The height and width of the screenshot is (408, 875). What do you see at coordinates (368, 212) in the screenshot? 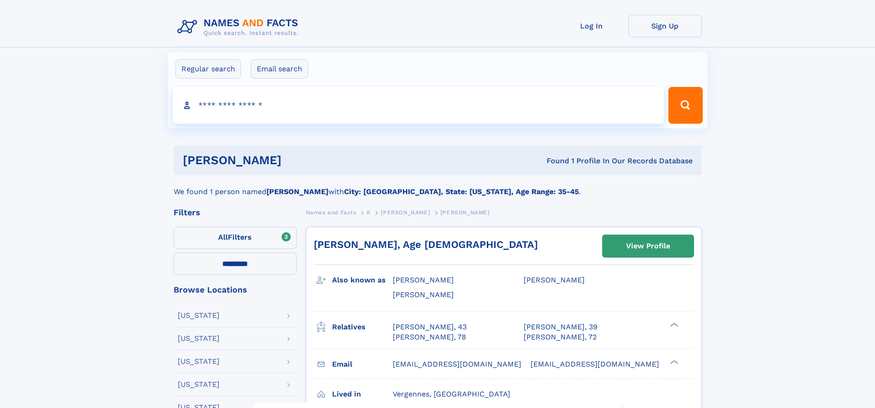
I see `a: K` at bounding box center [368, 212].